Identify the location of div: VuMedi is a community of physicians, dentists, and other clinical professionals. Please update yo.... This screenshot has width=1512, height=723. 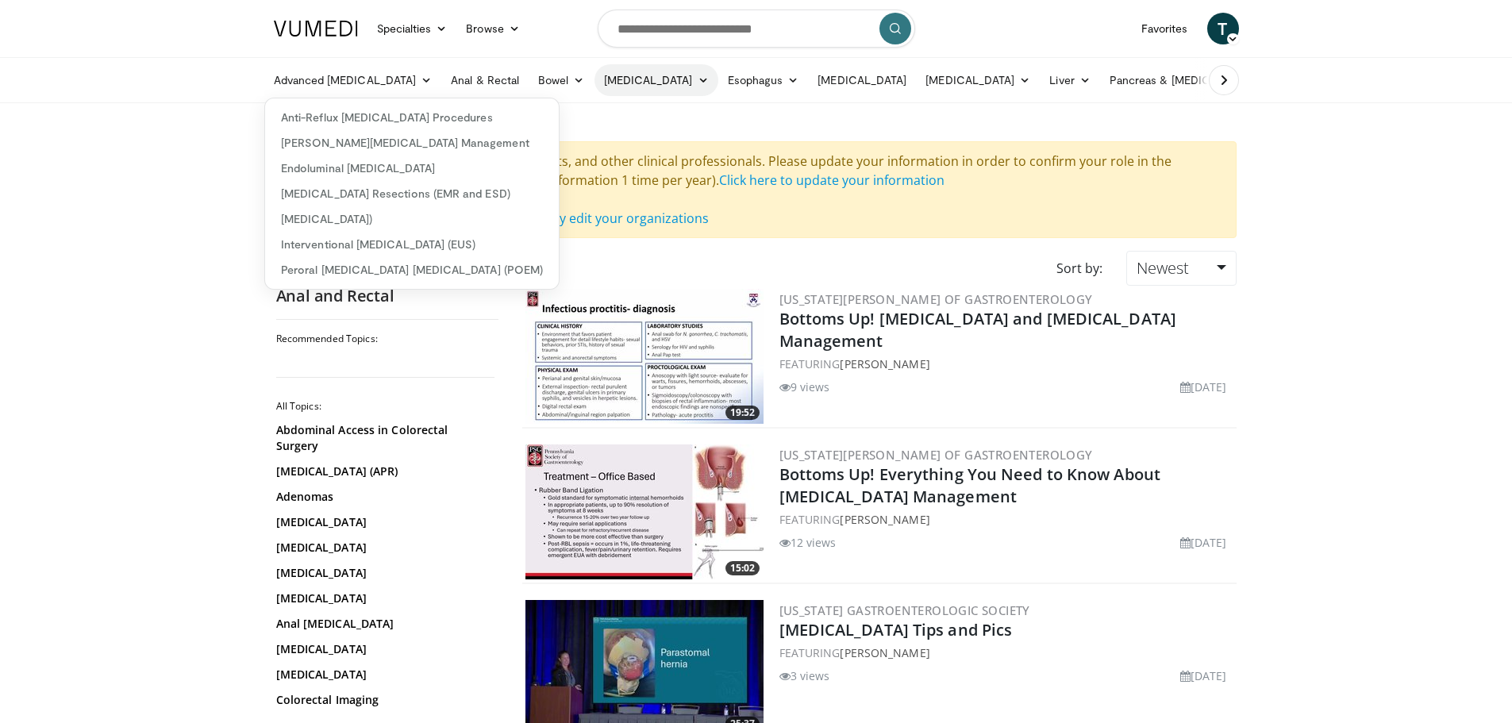
(756, 190).